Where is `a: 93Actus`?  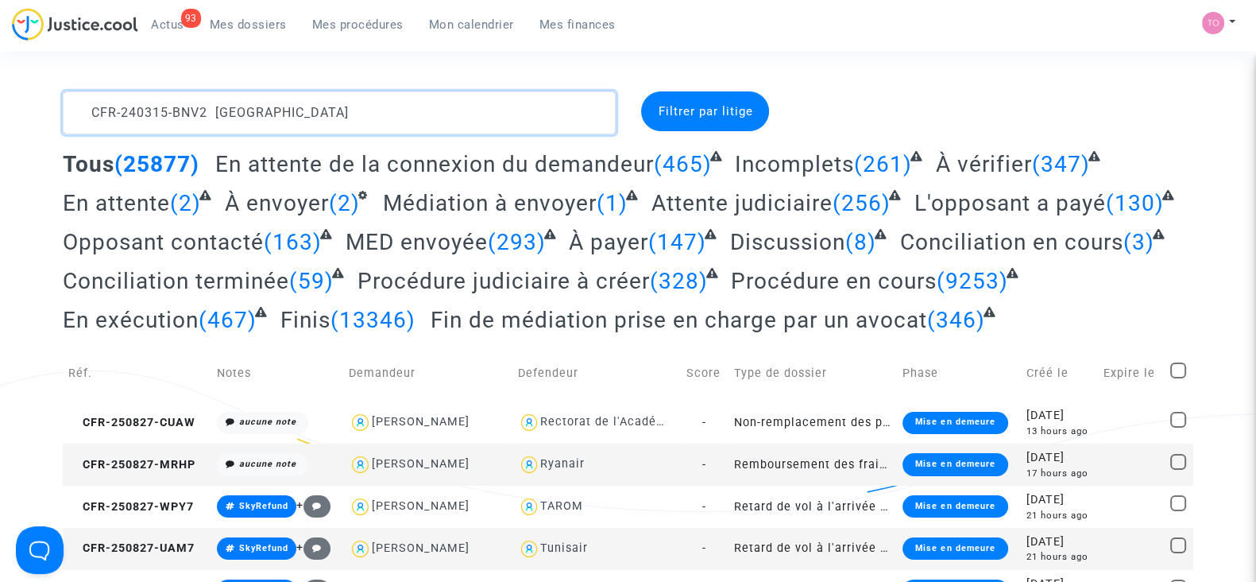 a: 93Actus is located at coordinates (168, 25).